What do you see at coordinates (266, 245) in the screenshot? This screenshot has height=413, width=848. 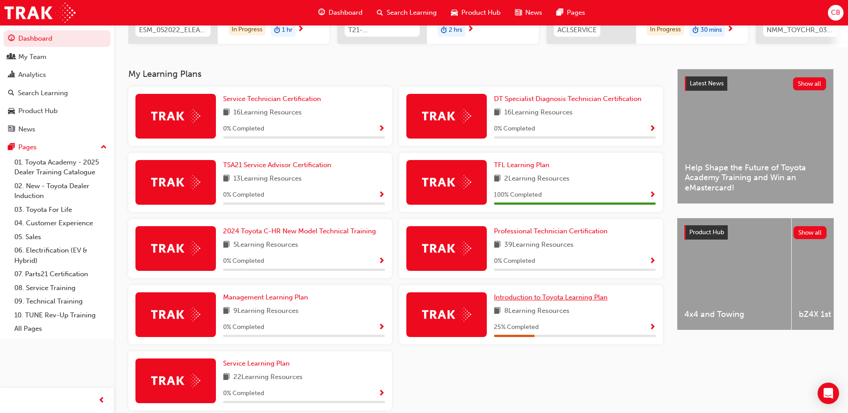 I see `span: 5 Learning Resources` at bounding box center [266, 245].